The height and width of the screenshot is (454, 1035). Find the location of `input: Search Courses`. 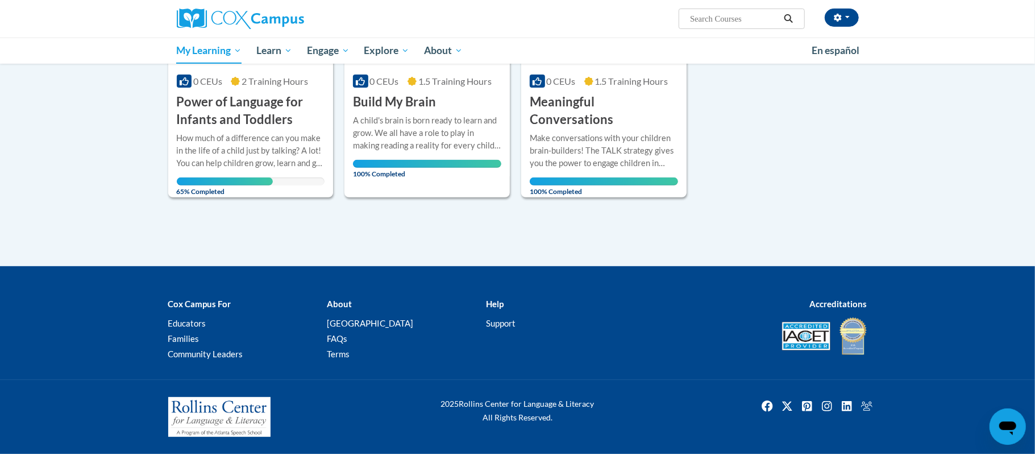

input: Search Courses is located at coordinates (734, 19).